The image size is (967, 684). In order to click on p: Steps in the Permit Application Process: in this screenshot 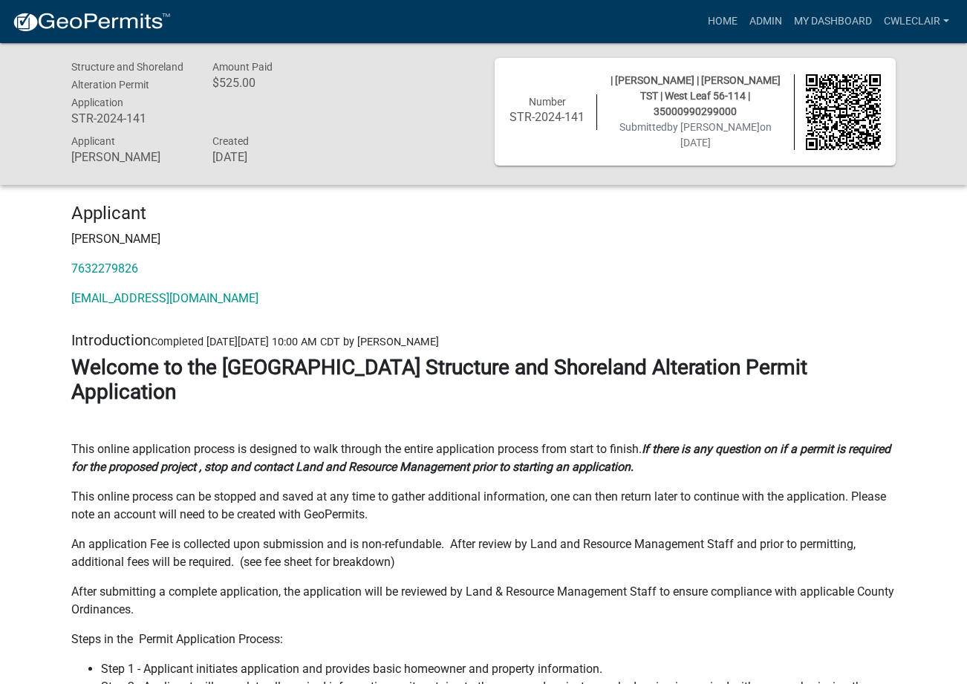, I will do `click(484, 640)`.